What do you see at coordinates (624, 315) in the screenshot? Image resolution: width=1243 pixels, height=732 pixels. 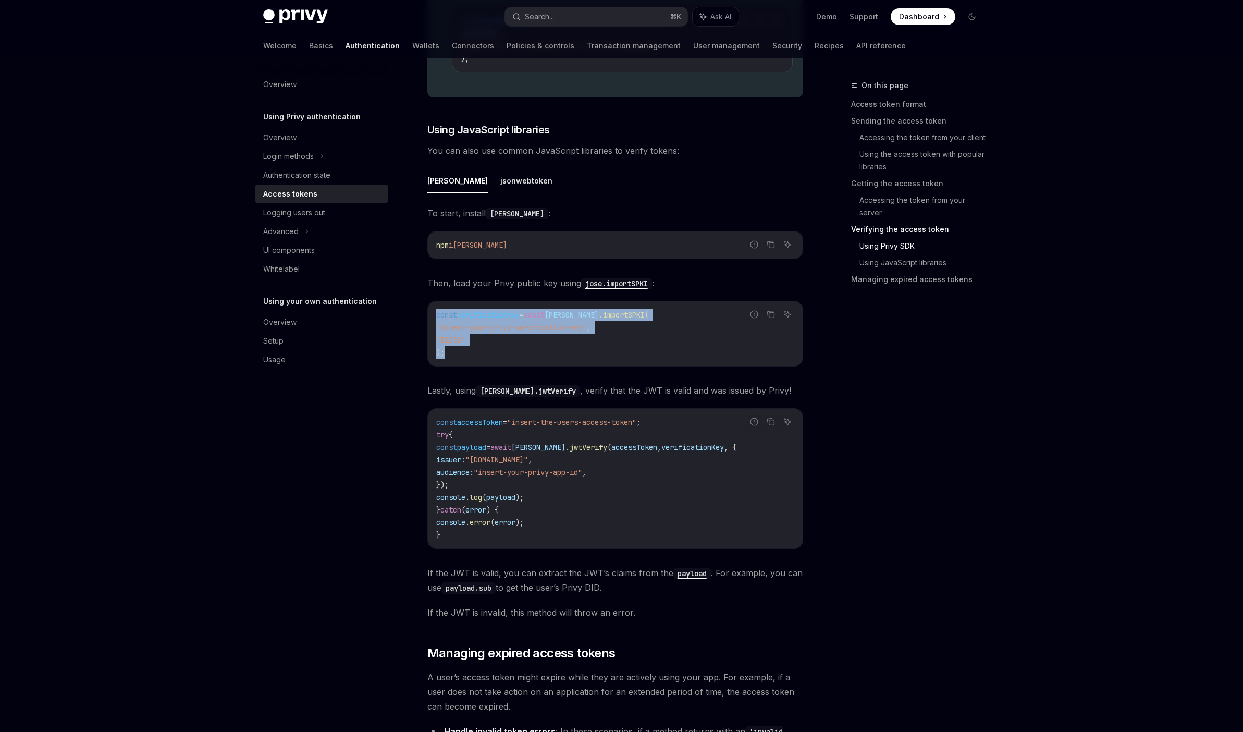 I see `span: importSPKI` at bounding box center [624, 315].